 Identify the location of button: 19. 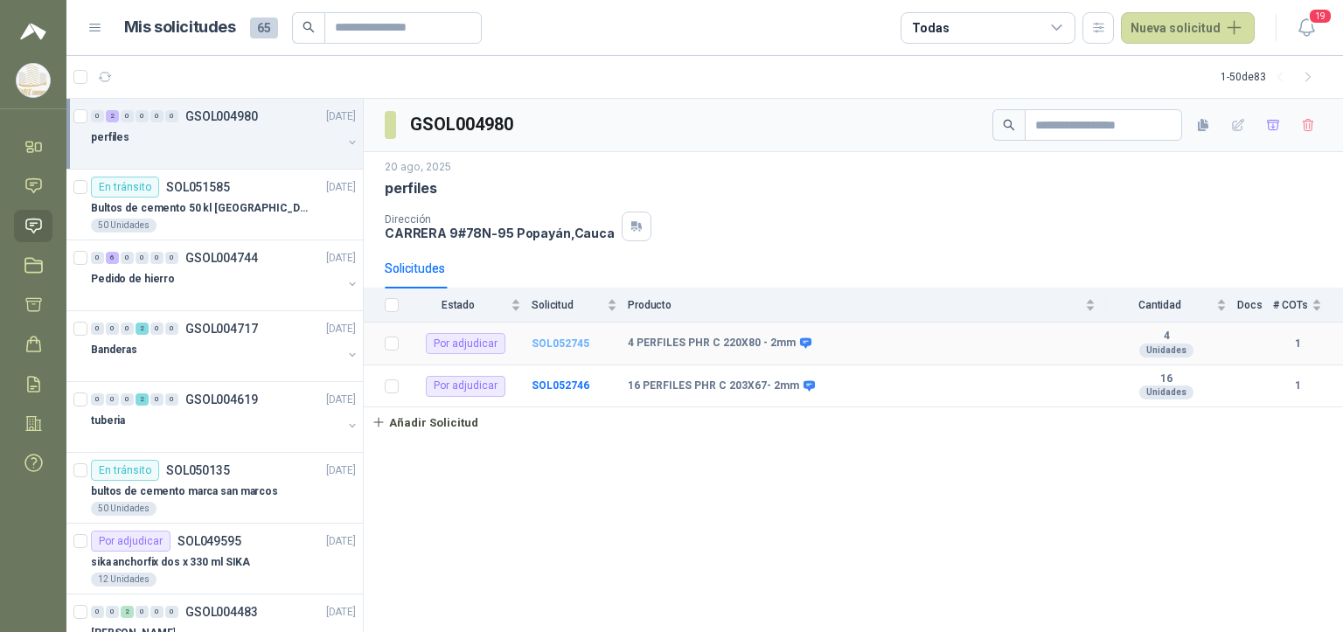
(1307, 28).